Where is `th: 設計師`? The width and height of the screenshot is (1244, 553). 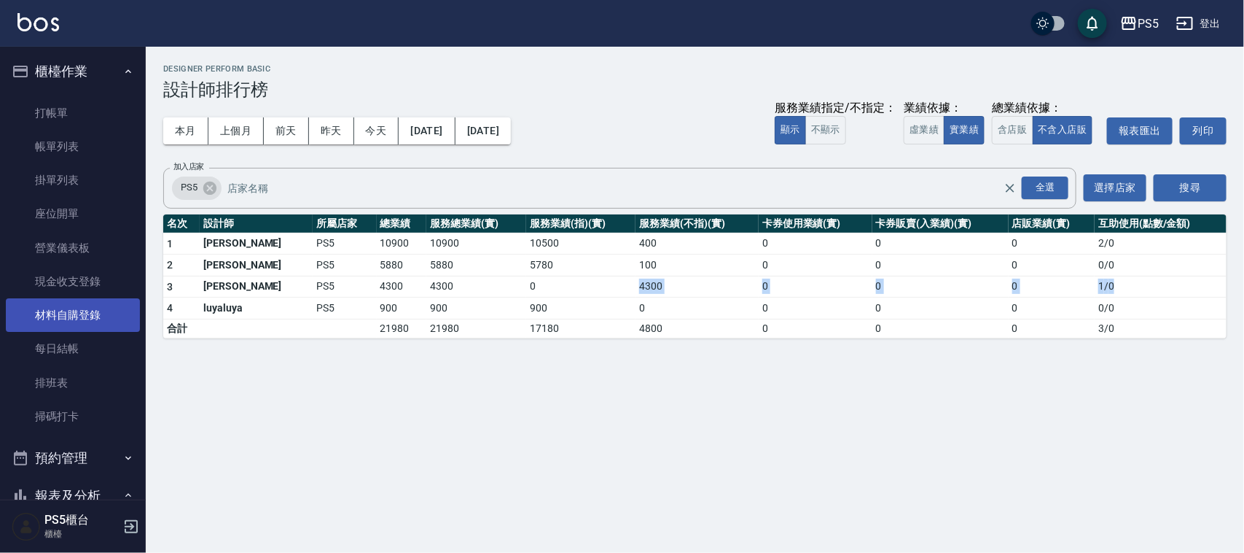
th: 設計師 is located at coordinates (256, 224).